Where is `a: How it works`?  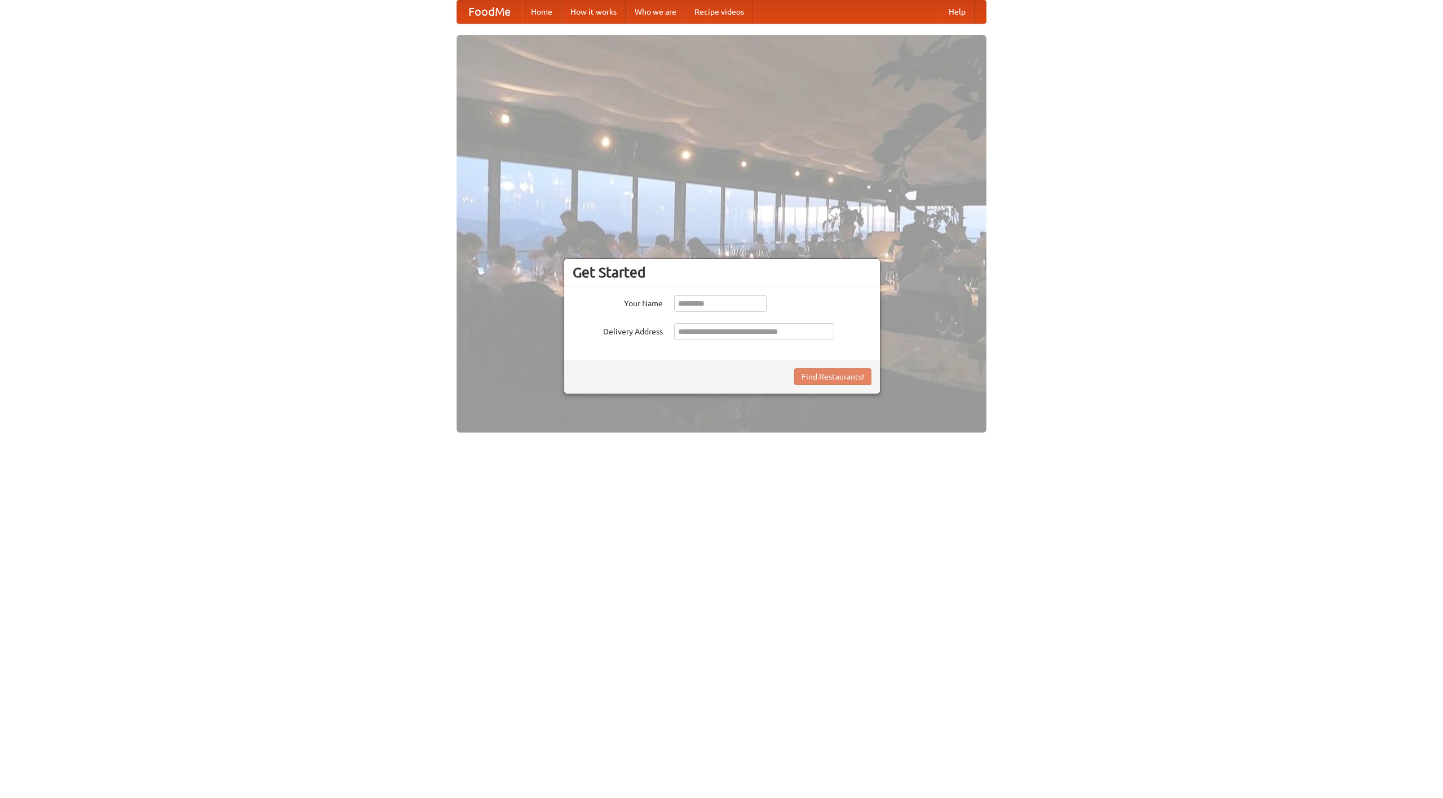
a: How it works is located at coordinates (594, 12).